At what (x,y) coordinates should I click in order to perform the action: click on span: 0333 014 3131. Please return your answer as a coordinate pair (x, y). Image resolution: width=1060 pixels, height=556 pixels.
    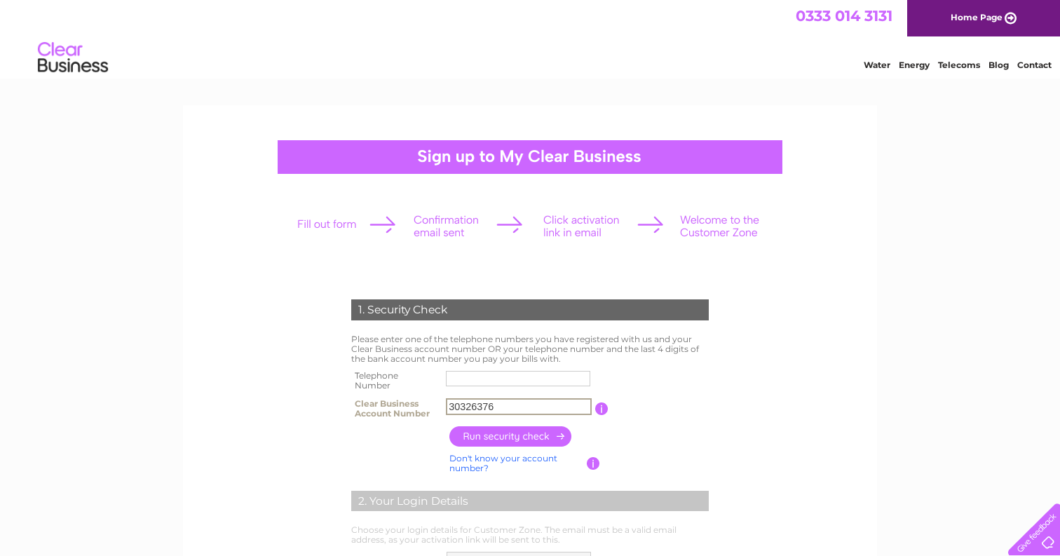
    Looking at the image, I should click on (844, 15).